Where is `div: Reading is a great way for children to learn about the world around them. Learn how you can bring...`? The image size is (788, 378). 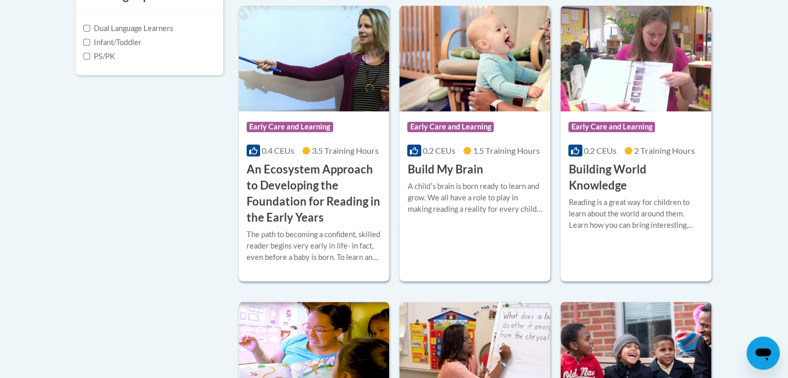
div: Reading is a great way for children to learn about the world around them. Learn how you can bring... is located at coordinates (636, 214).